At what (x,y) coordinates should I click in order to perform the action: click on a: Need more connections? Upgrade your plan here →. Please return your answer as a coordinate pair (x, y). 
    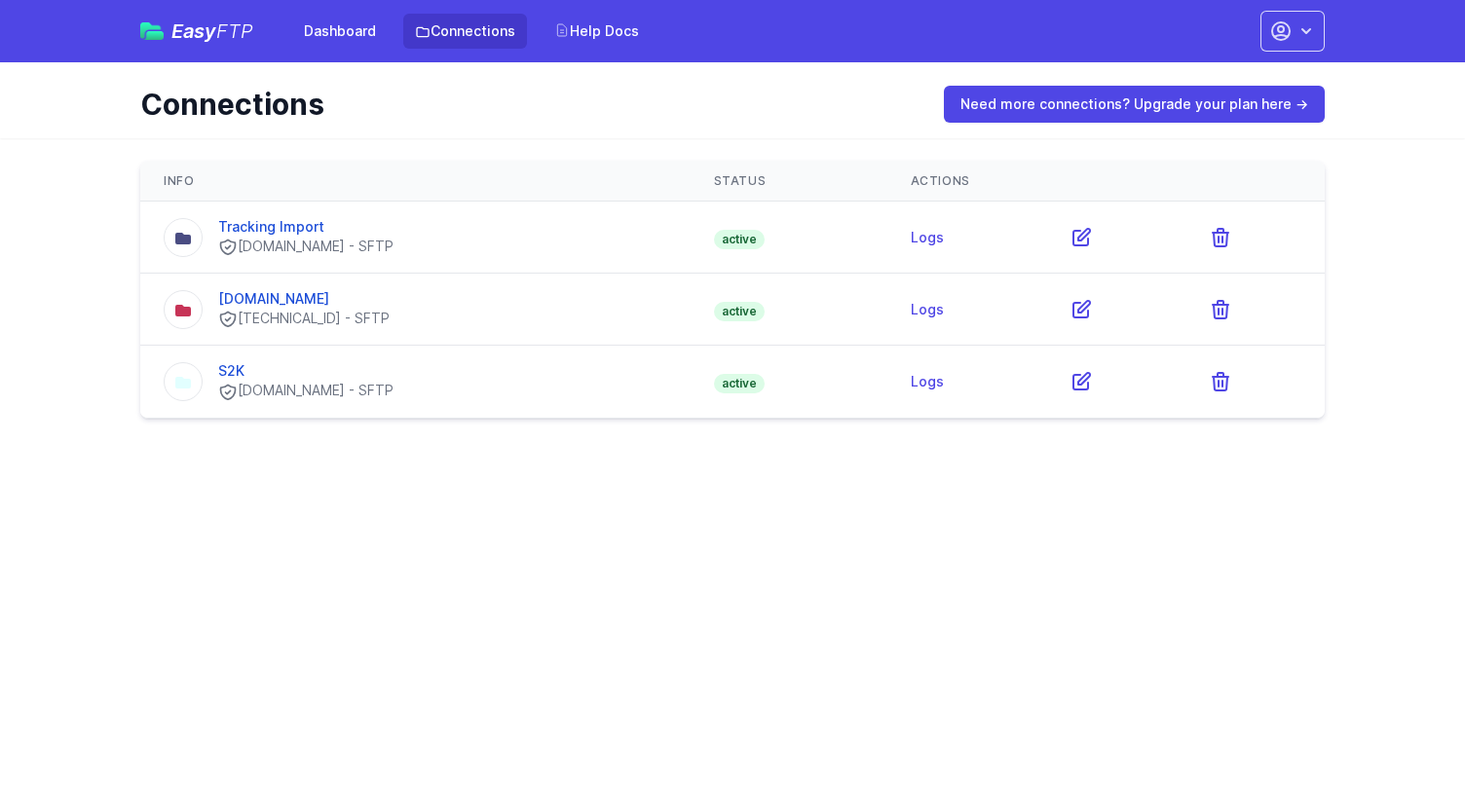
    Looking at the image, I should click on (1134, 104).